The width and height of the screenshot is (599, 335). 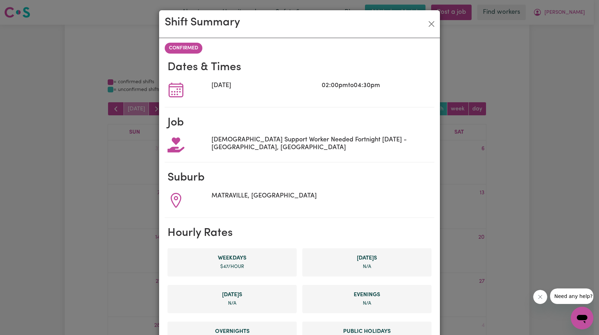 I want to click on h2: Hourly Rates, so click(x=300, y=233).